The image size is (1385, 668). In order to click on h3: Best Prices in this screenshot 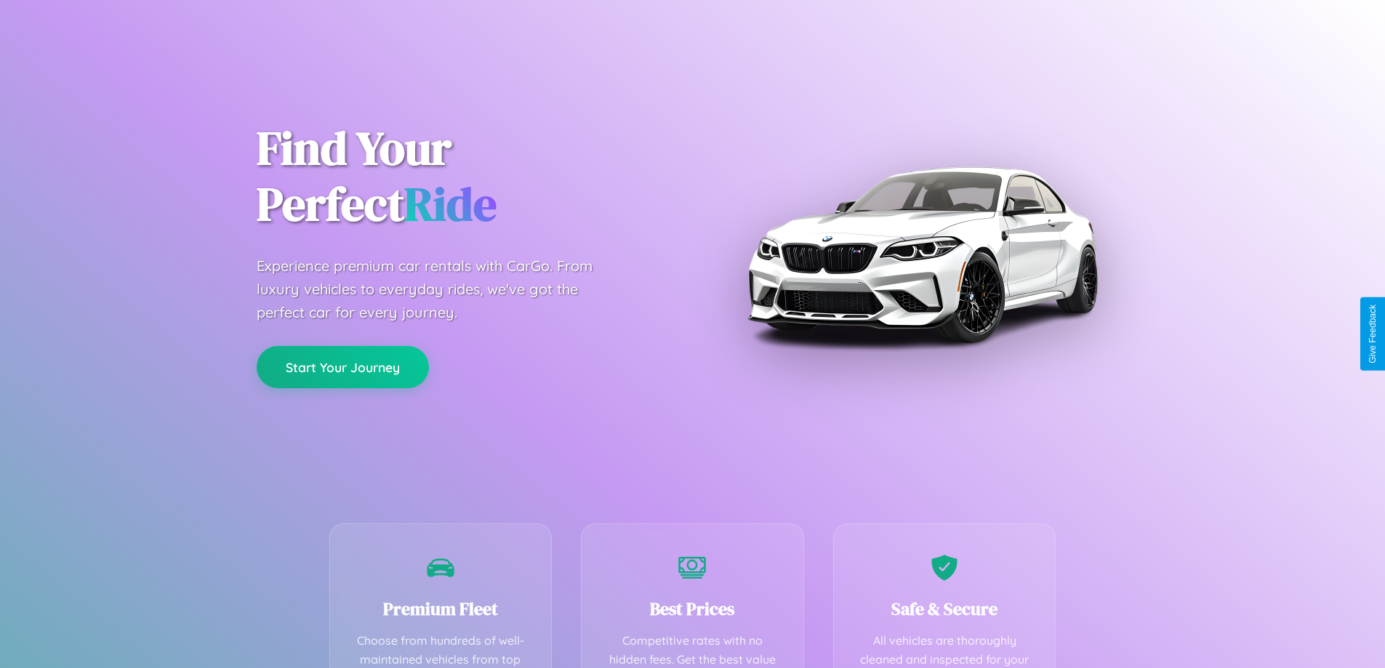, I will do `click(692, 609)`.